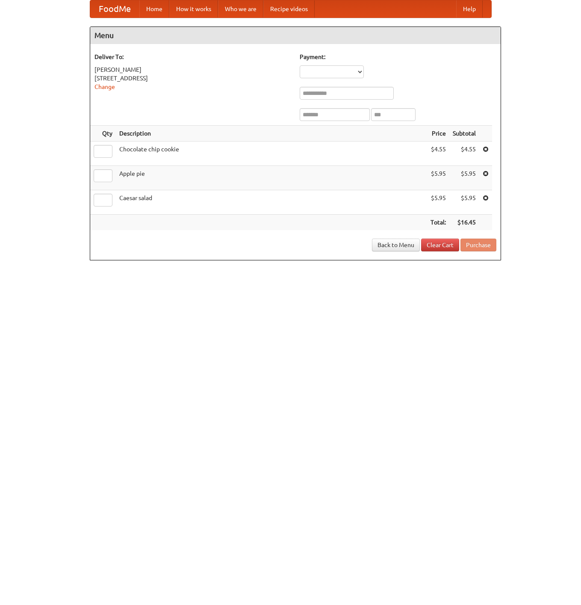 The height and width of the screenshot is (605, 581). What do you see at coordinates (440, 245) in the screenshot?
I see `a: Clear Cart` at bounding box center [440, 245].